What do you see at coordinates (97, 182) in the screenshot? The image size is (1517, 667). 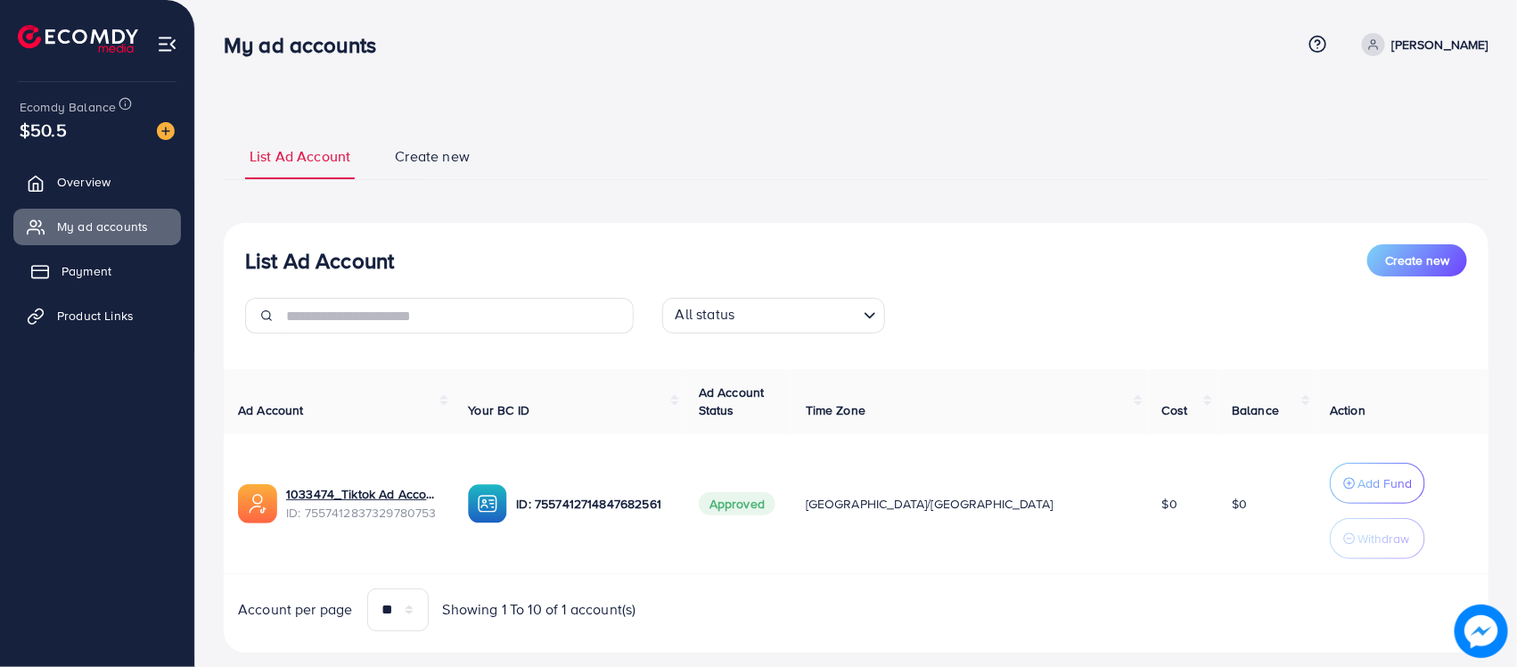 I see `a: Overview` at bounding box center [97, 182].